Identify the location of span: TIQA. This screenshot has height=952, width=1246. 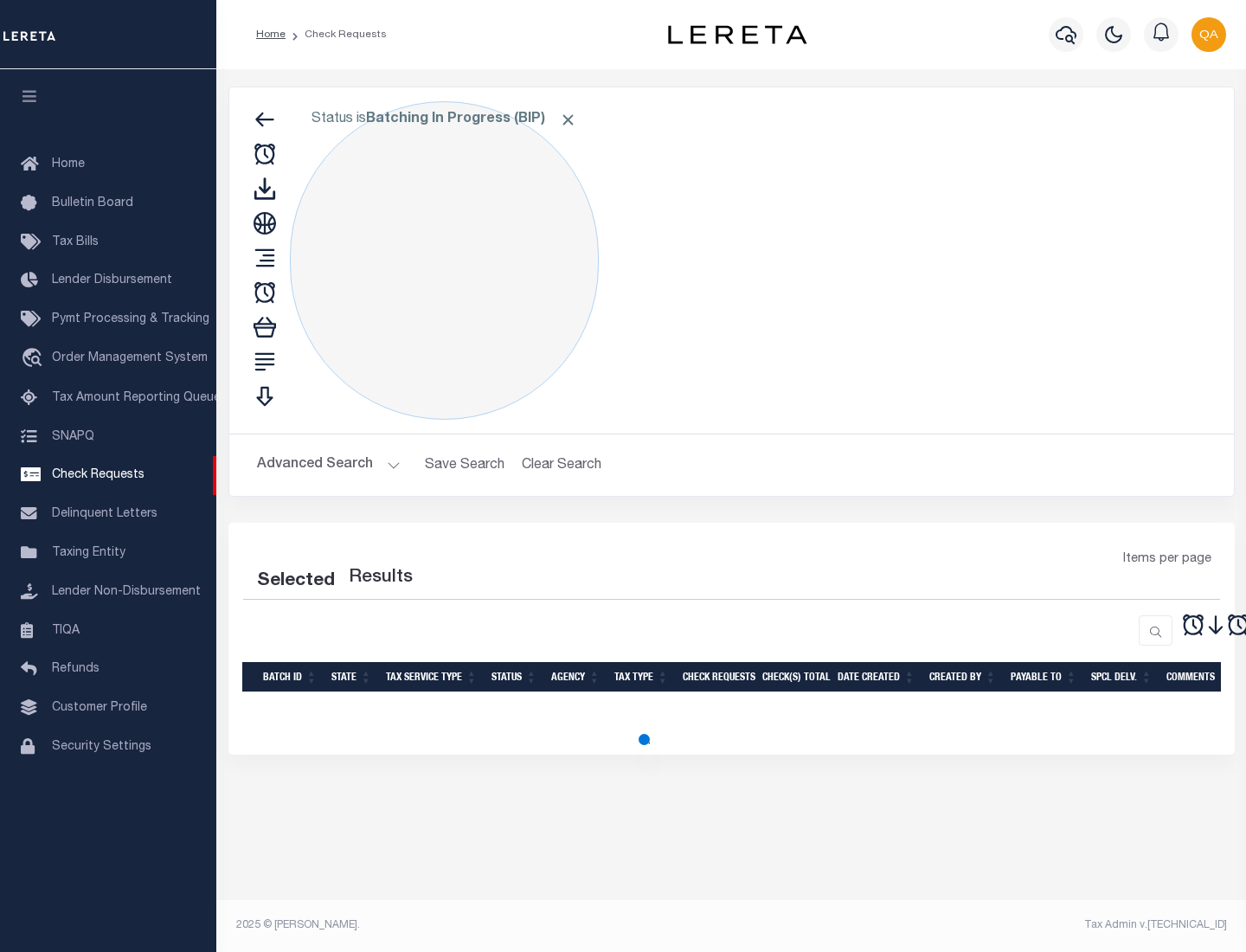
(66, 629).